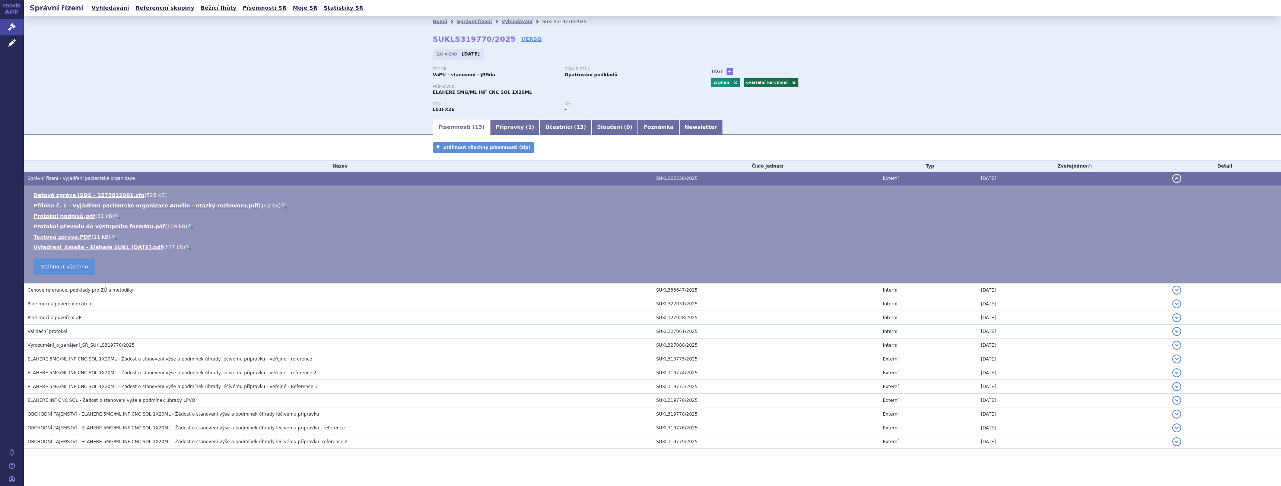  I want to click on span: 142 kB, so click(270, 206).